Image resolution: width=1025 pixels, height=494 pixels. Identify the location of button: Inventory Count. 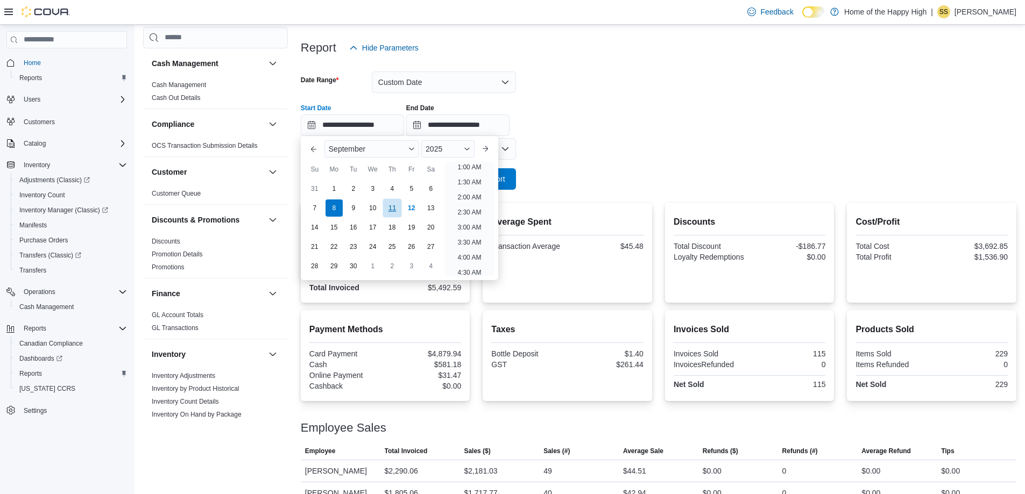
(71, 195).